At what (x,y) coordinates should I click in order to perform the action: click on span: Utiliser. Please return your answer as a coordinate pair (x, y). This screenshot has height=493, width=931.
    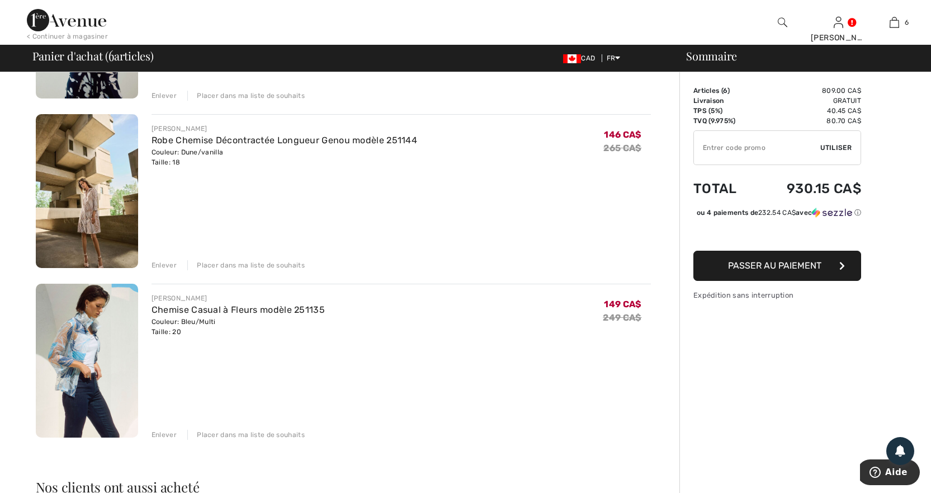
    Looking at the image, I should click on (836, 148).